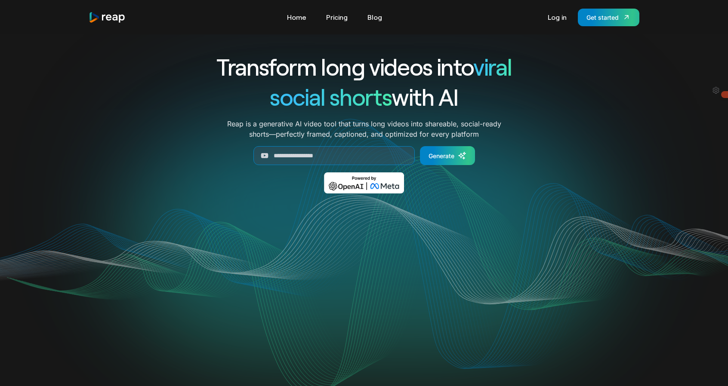  What do you see at coordinates (364, 156) in the screenshot?
I see `form: Generate Form` at bounding box center [364, 156].